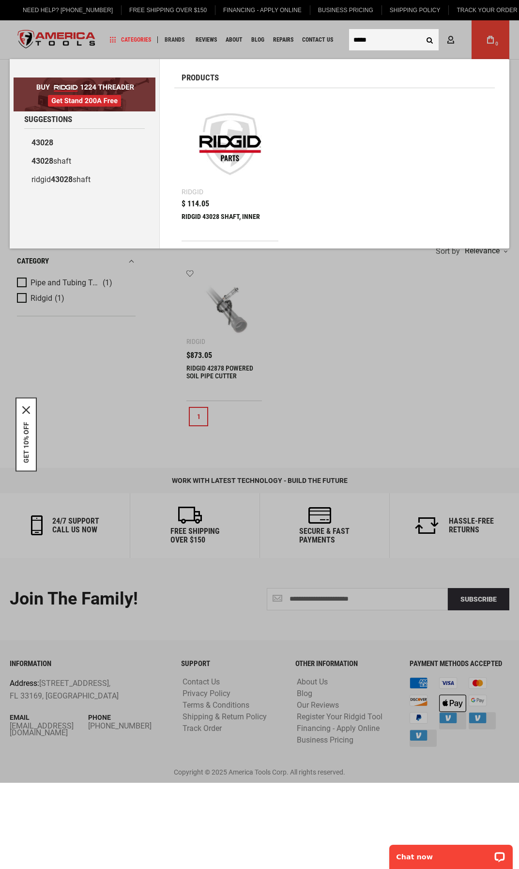  What do you see at coordinates (62, 18) in the screenshot?
I see `p: Chat now` at bounding box center [62, 18].